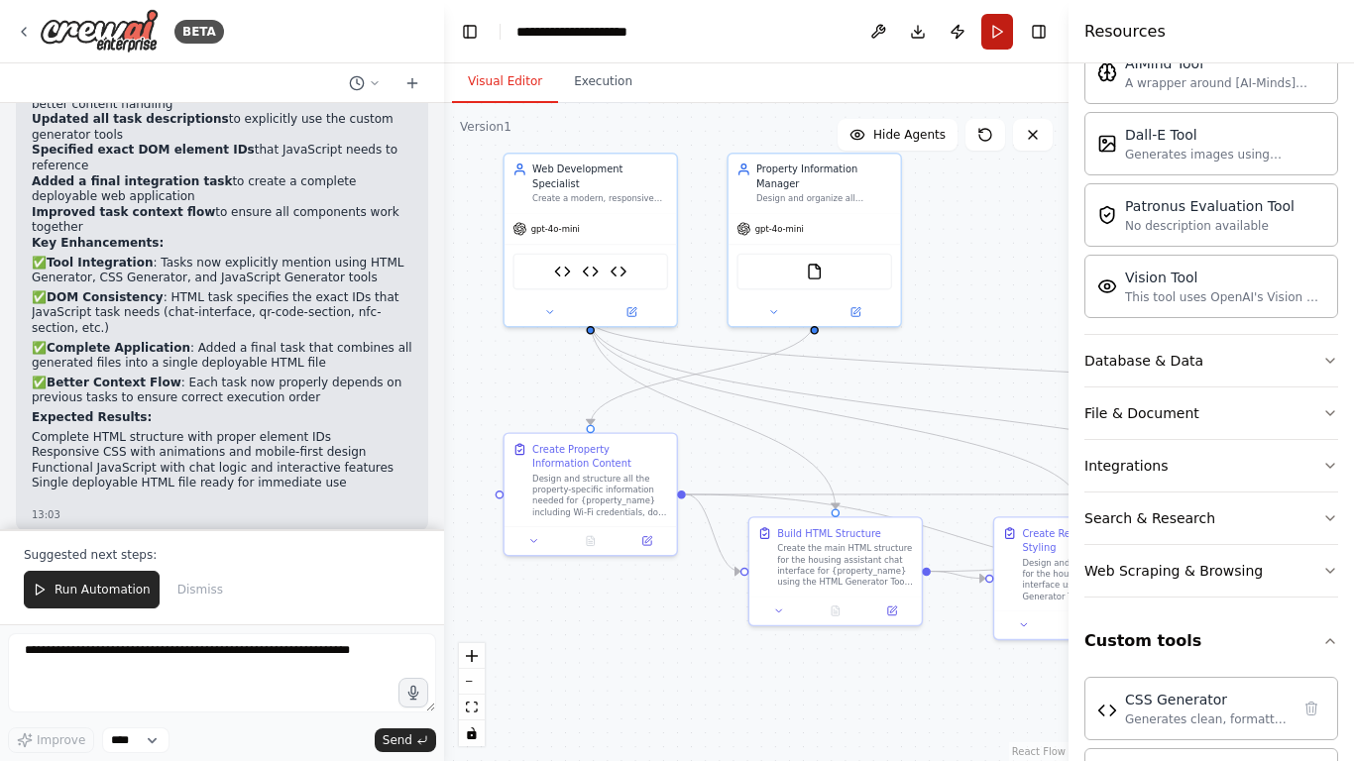 The image size is (1354, 761). Describe the element at coordinates (897, 135) in the screenshot. I see `button: Hide Agents` at that location.